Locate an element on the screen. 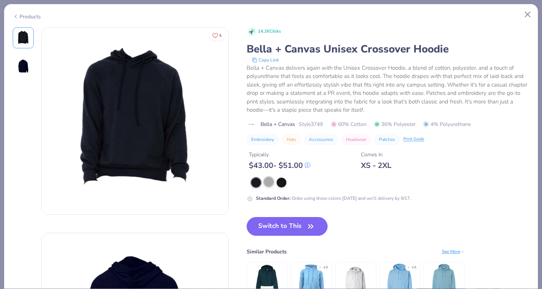  button: Embroidery is located at coordinates (263, 140).